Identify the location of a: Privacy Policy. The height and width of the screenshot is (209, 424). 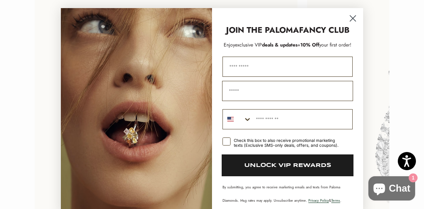
(319, 200).